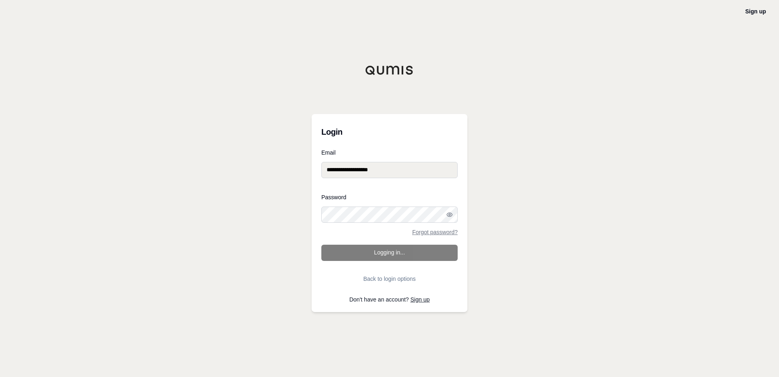 The width and height of the screenshot is (779, 377). I want to click on p: Don't have an account?, so click(389, 299).